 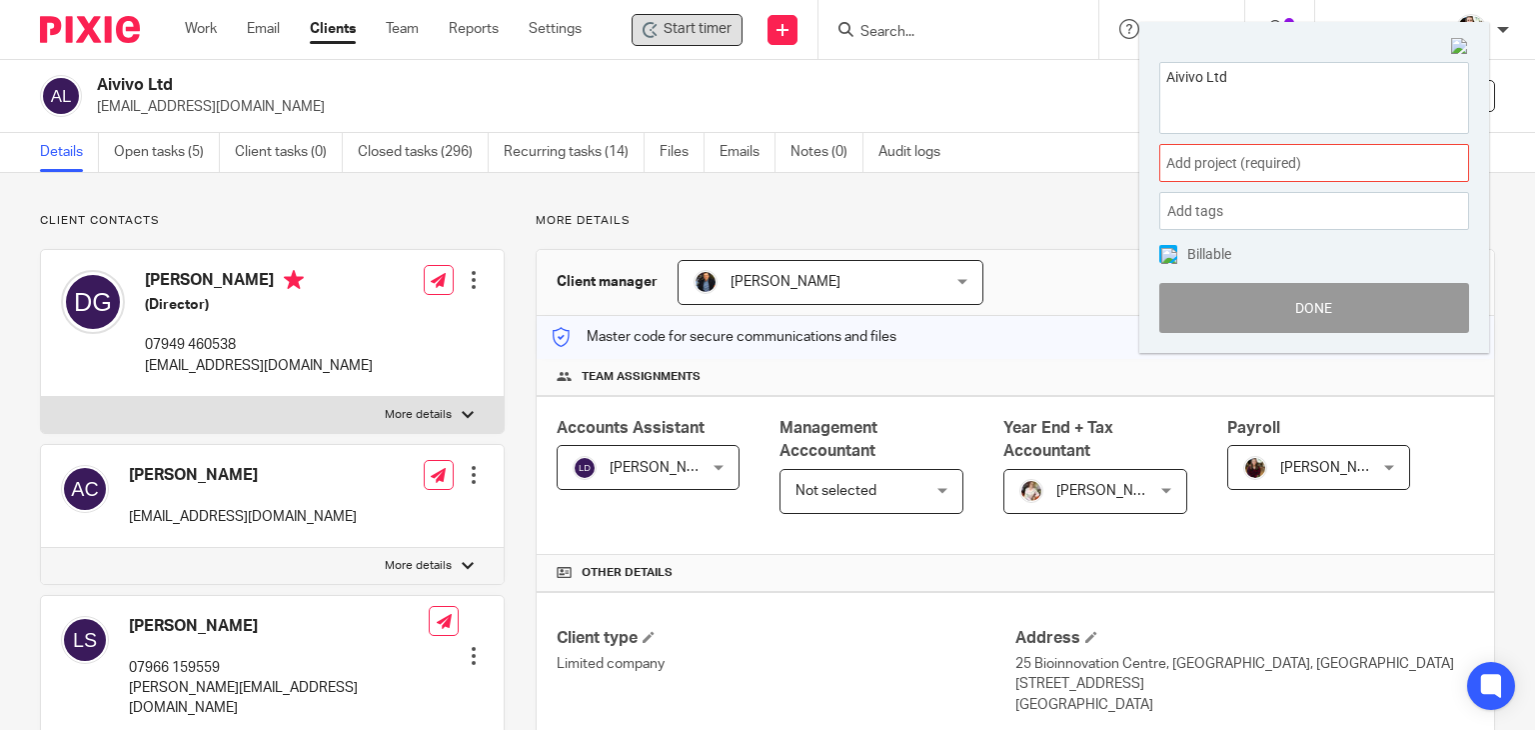 What do you see at coordinates (1244, 638) in the screenshot?
I see `h4: Address` at bounding box center [1244, 638].